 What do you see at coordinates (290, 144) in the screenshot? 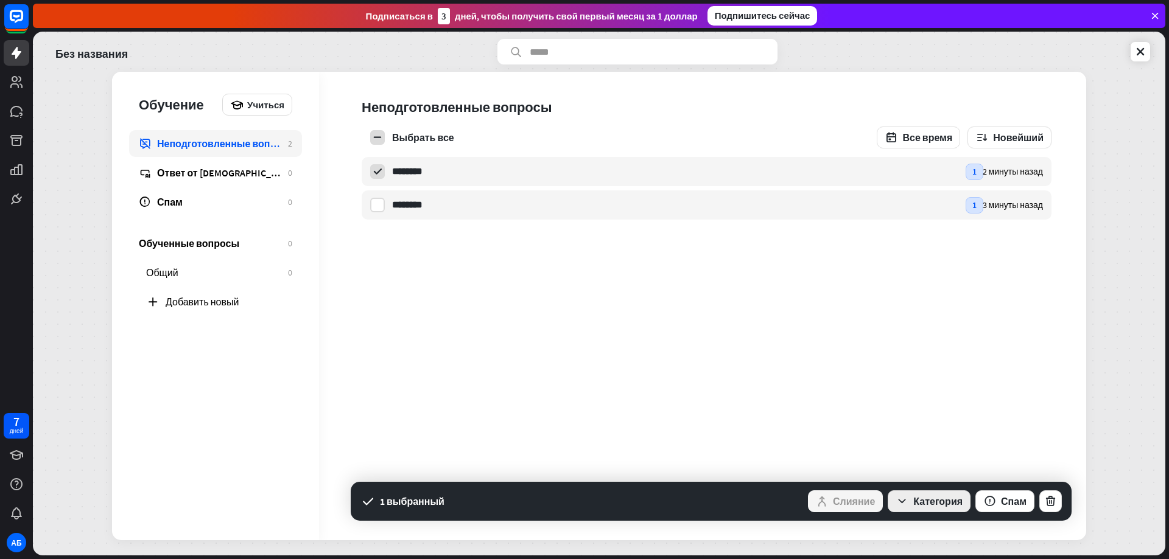
I see `font: 2` at bounding box center [290, 144].